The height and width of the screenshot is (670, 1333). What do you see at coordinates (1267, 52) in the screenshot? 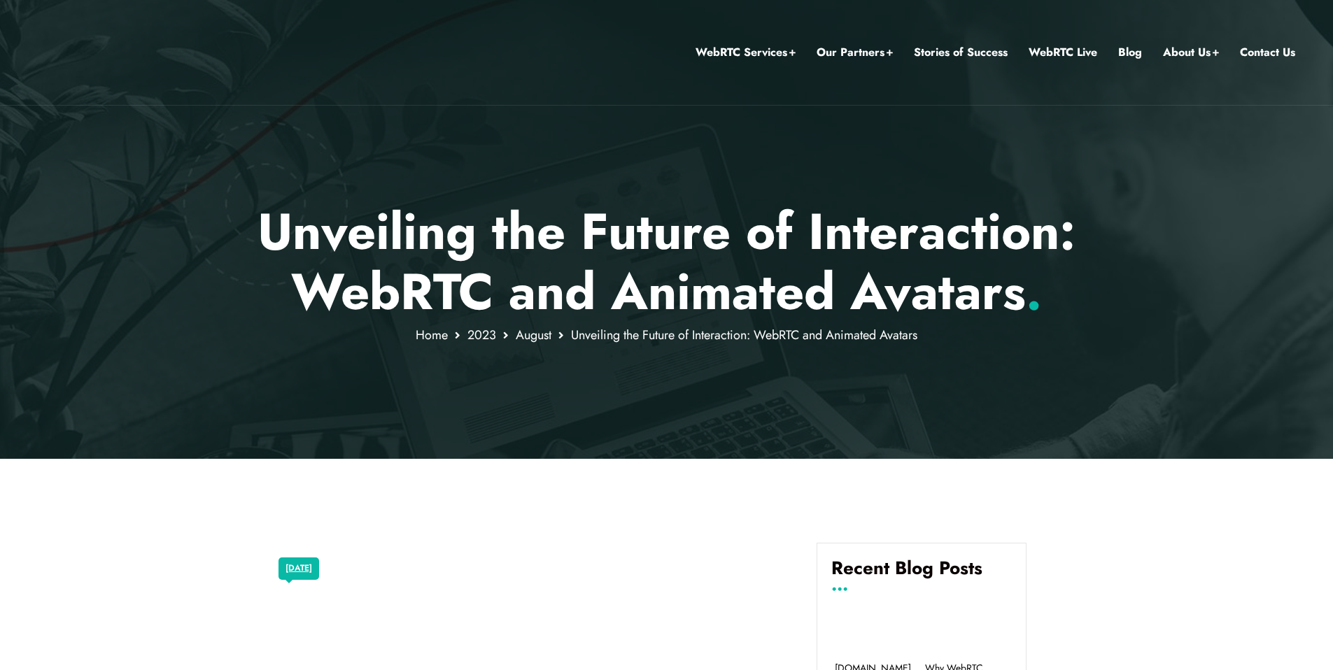
I see `a: Contact Us` at bounding box center [1267, 52].